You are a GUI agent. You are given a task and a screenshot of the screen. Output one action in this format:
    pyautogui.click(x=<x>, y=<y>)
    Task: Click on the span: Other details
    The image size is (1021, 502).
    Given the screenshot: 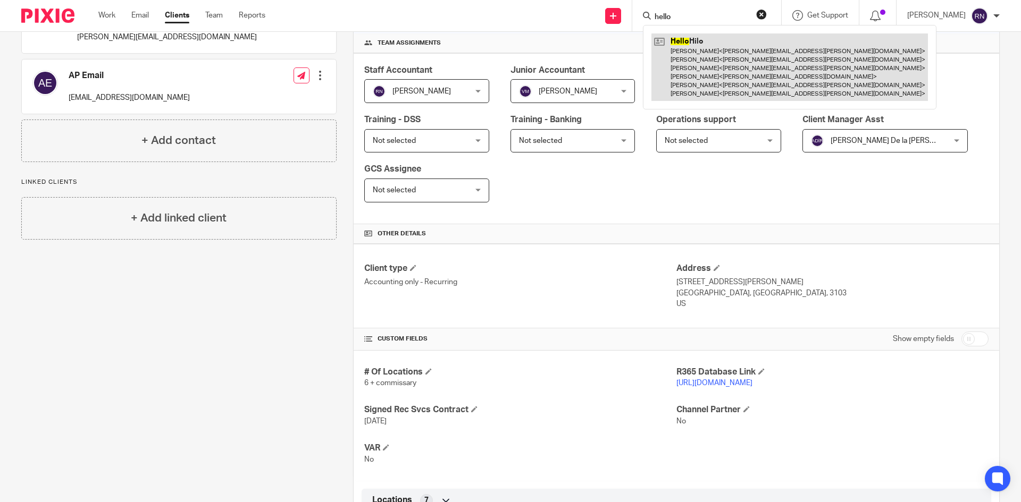 What is the action you would take?
    pyautogui.click(x=401, y=234)
    